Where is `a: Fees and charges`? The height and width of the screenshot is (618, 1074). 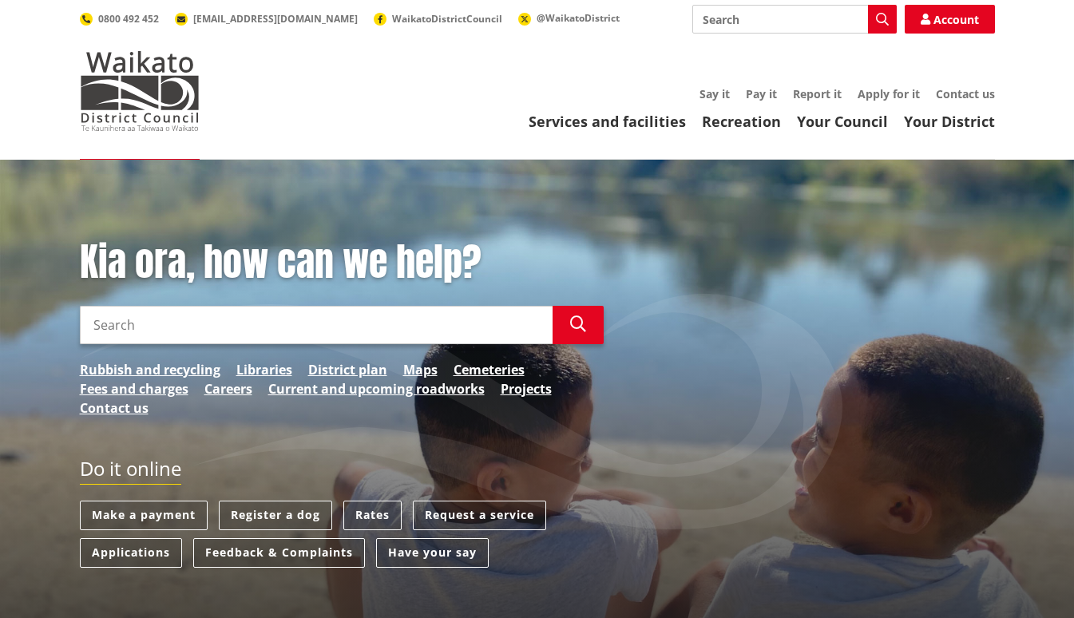 a: Fees and charges is located at coordinates (134, 389).